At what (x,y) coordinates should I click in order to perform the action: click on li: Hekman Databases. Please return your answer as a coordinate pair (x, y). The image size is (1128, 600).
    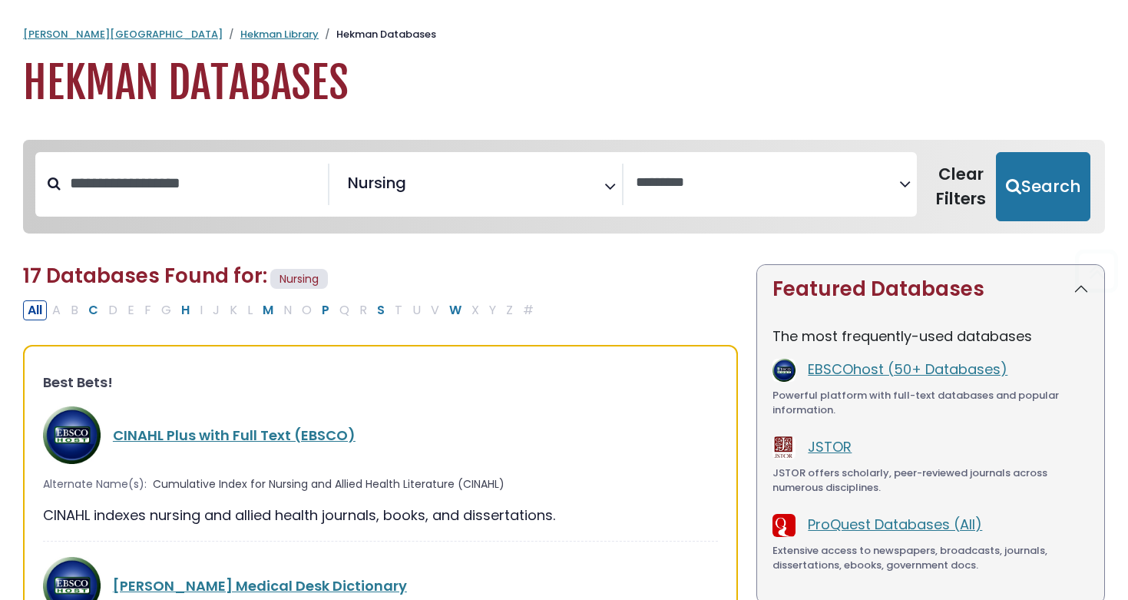
    Looking at the image, I should click on (377, 35).